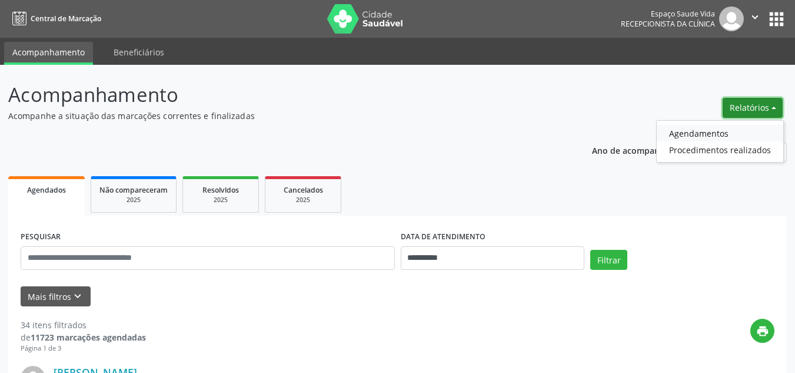 This screenshot has width=795, height=373. Describe the element at coordinates (41, 237) in the screenshot. I see `label: PESQUISAR` at that location.